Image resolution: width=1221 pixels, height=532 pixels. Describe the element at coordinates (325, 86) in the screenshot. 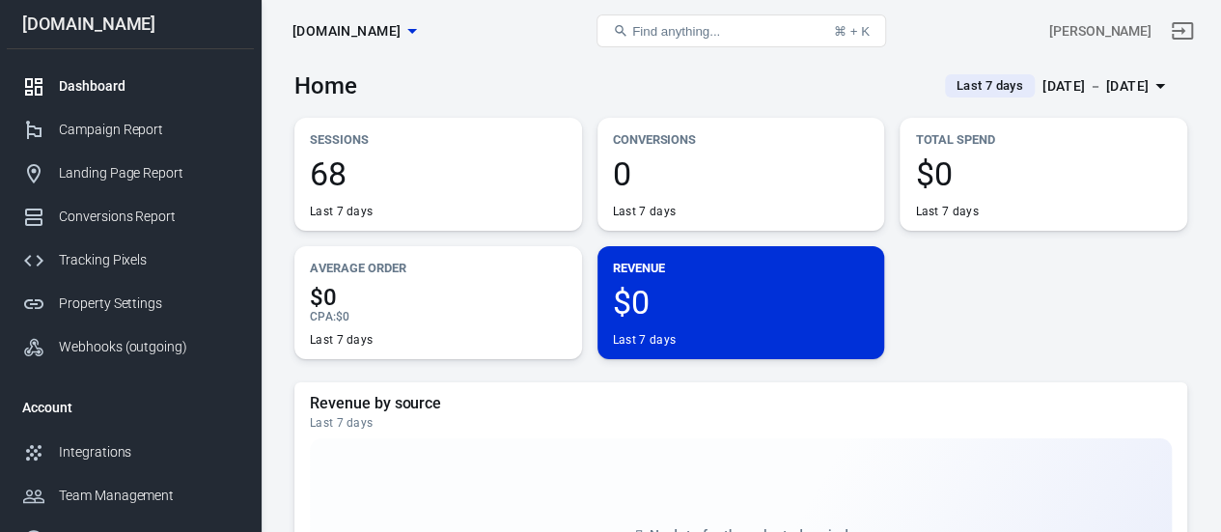

I see `h3: Home` at that location.